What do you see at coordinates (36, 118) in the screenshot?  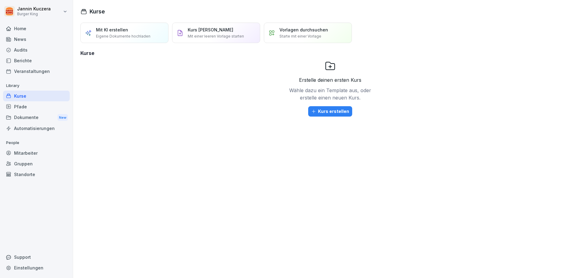 I see `div: Dokumente` at bounding box center [36, 118].